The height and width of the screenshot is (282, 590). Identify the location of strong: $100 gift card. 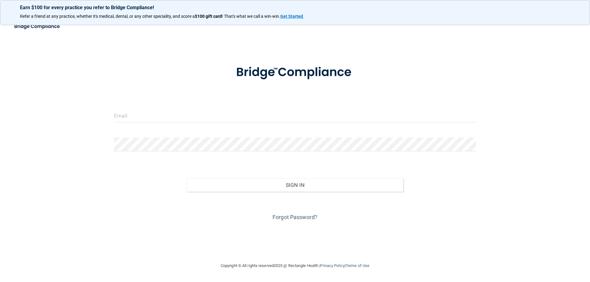
(208, 16).